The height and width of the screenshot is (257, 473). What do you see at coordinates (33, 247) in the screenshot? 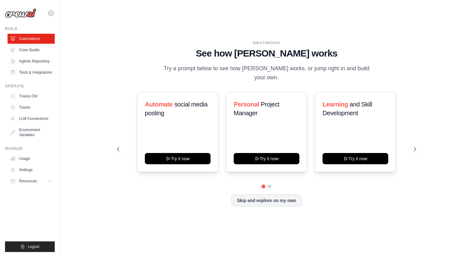
I see `span: Logout` at bounding box center [33, 247].